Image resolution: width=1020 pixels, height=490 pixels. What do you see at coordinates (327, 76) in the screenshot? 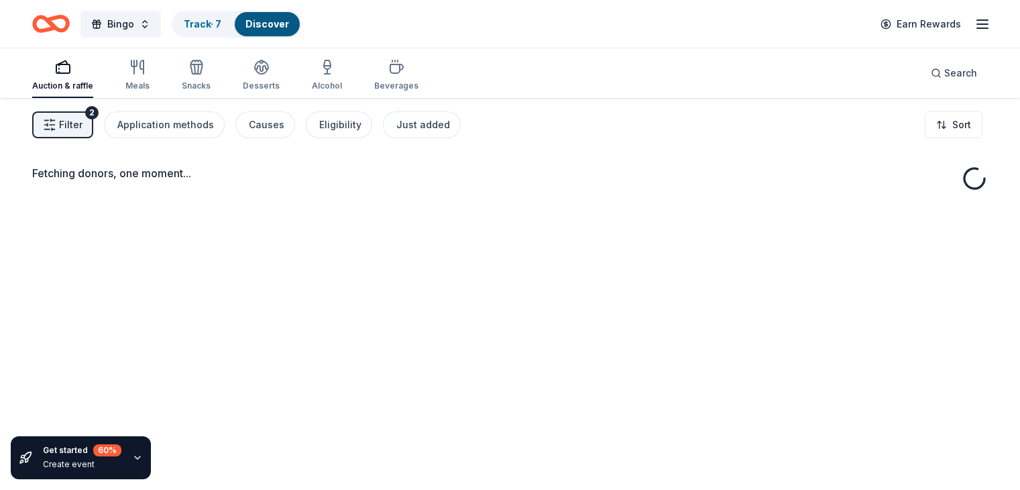
I see `button: Alcohol` at bounding box center [327, 76].